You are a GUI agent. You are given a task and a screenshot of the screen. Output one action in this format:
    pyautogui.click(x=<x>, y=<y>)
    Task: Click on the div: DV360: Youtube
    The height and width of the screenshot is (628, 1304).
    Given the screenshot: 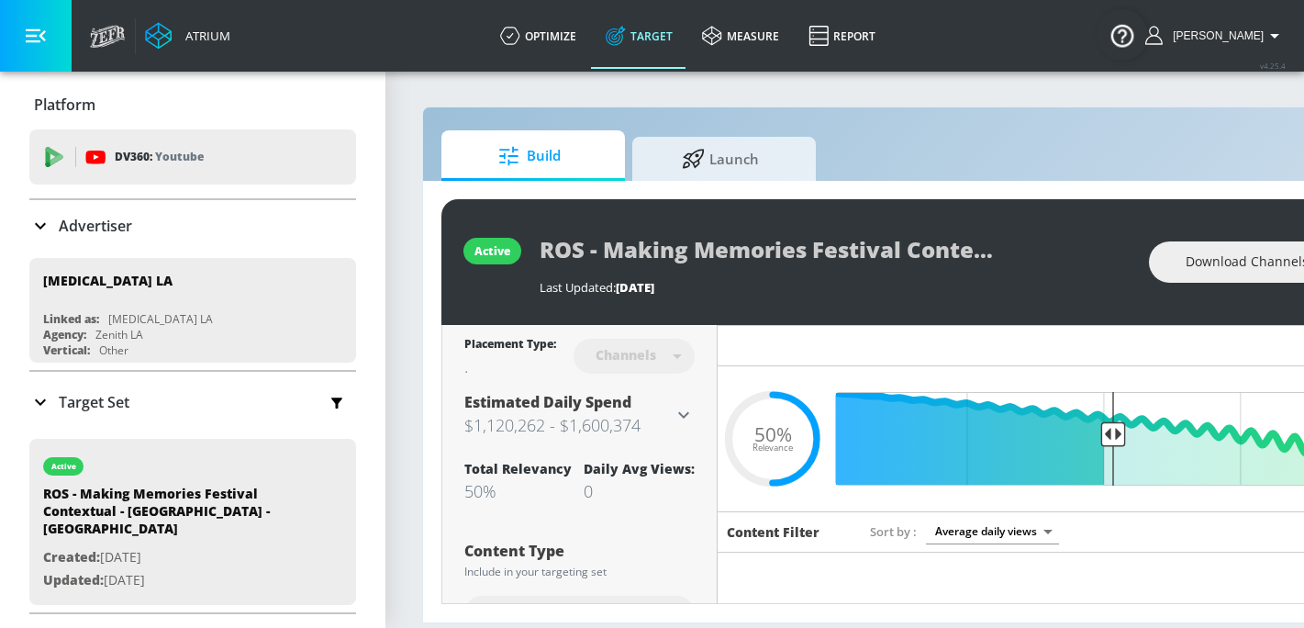 What is the action you would take?
    pyautogui.click(x=193, y=157)
    